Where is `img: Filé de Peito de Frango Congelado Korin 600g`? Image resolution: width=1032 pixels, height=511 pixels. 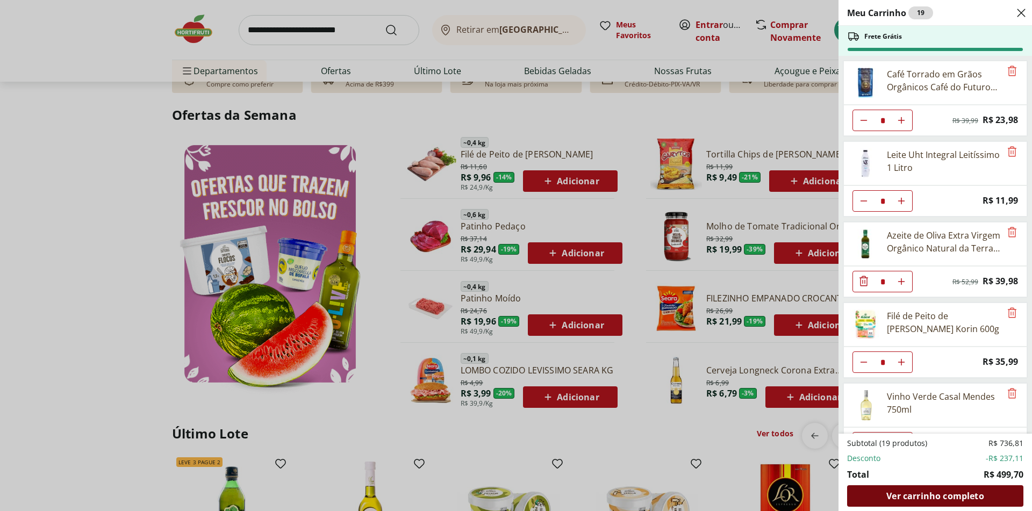 img: Filé de Peito de Frango Congelado Korin 600g is located at coordinates (865, 325).